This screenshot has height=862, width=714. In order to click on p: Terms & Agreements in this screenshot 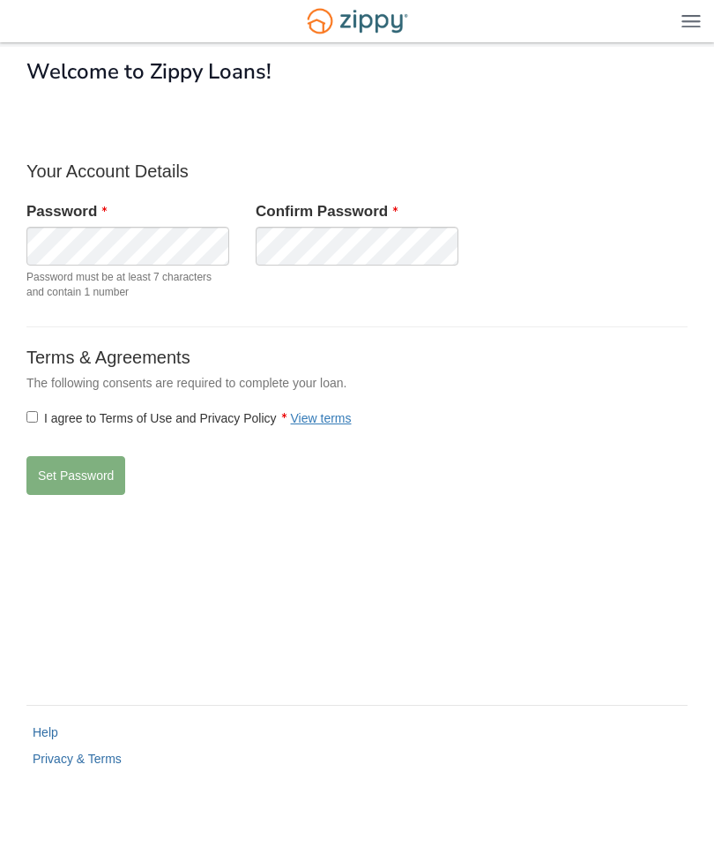, I will do `click(357, 357)`.